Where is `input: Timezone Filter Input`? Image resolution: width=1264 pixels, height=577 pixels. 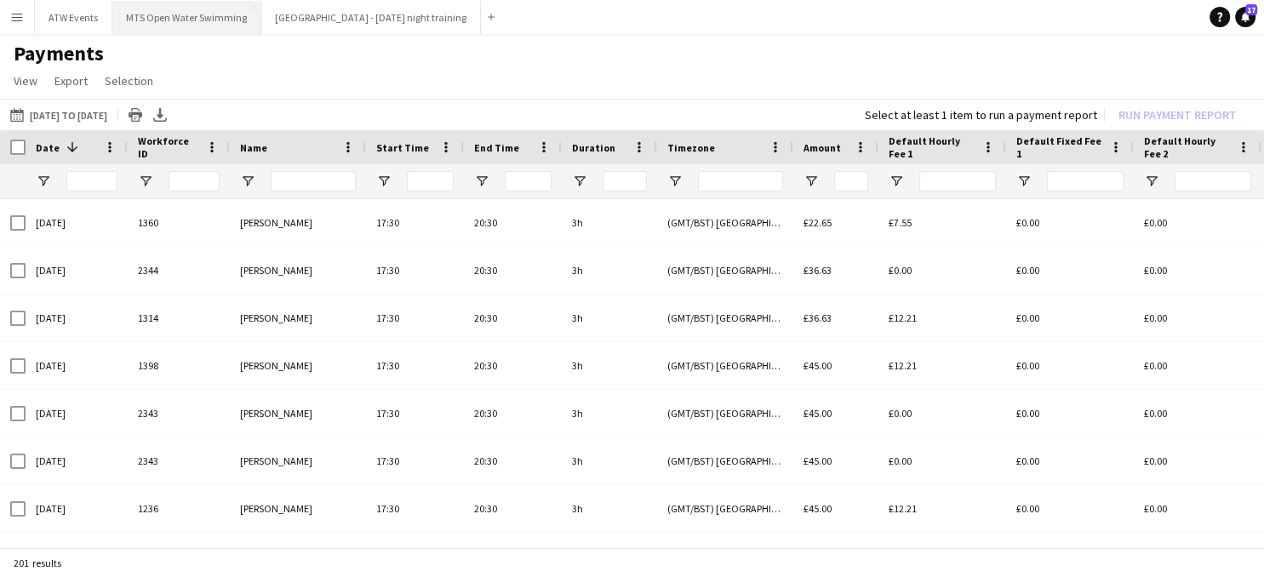 input: Timezone Filter Input is located at coordinates (741, 181).